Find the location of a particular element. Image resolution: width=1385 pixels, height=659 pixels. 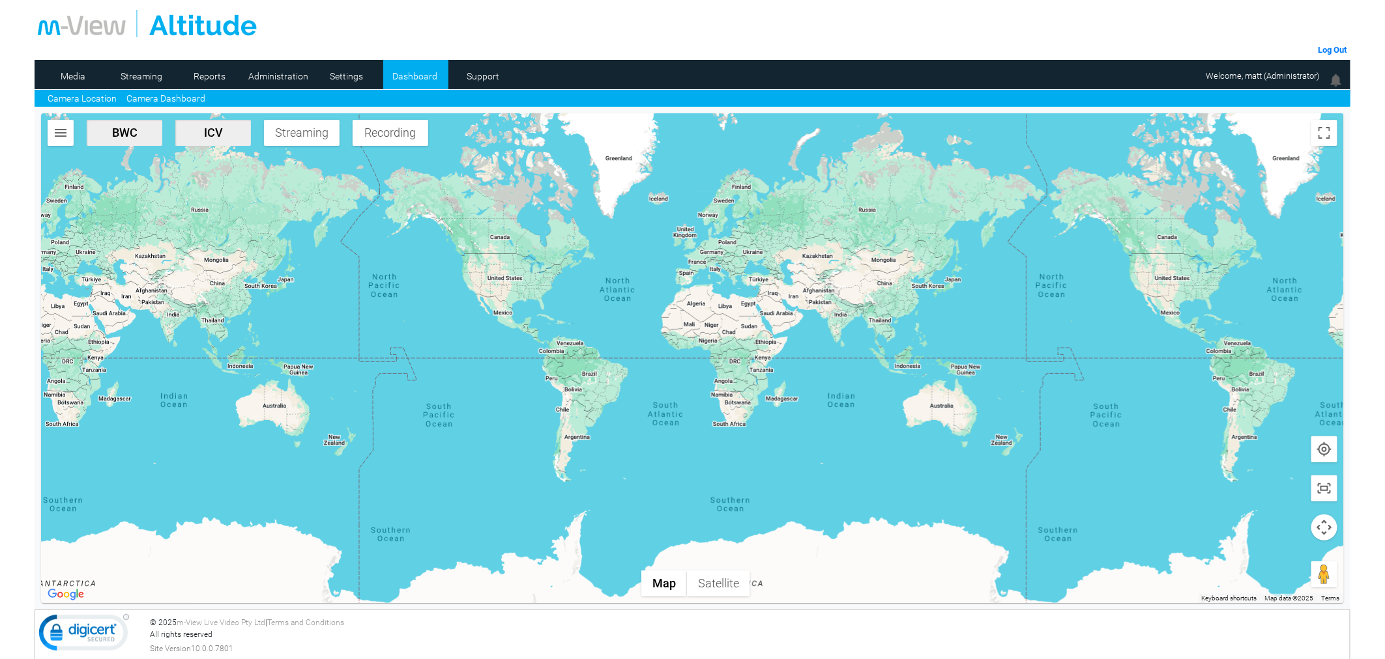

img: Google is located at coordinates (66, 595).